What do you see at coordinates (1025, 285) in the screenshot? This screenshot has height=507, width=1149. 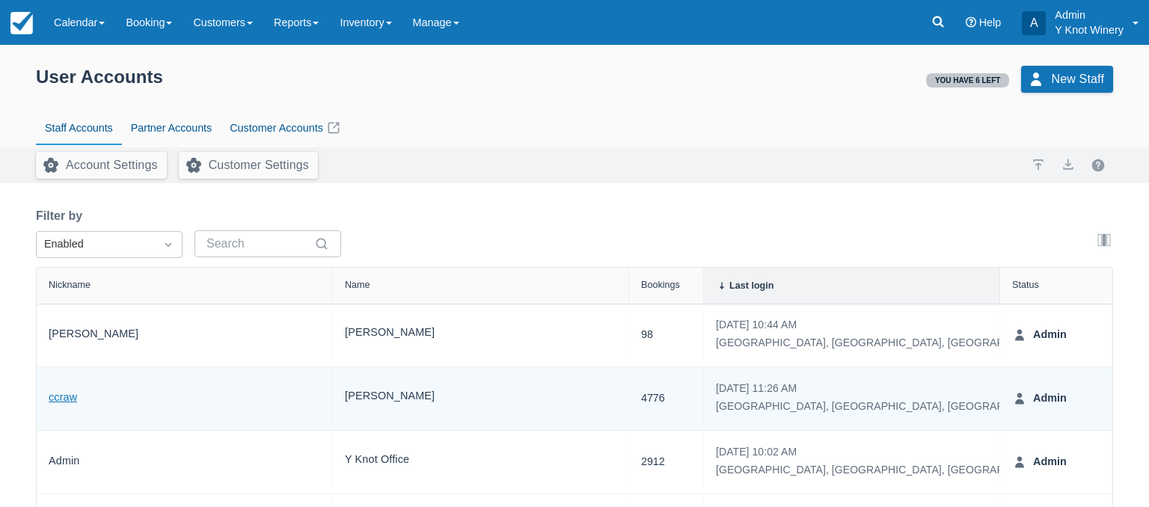 I see `div: Status` at bounding box center [1025, 285].